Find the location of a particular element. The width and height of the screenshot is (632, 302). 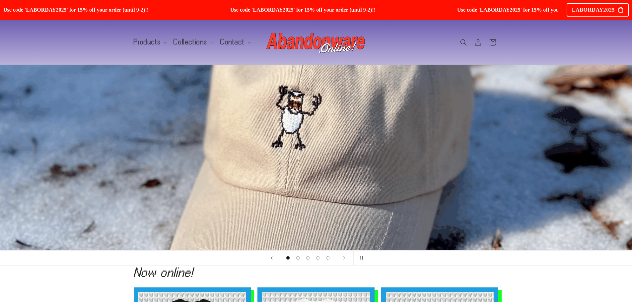

button: Pause slideshow is located at coordinates (360, 258).